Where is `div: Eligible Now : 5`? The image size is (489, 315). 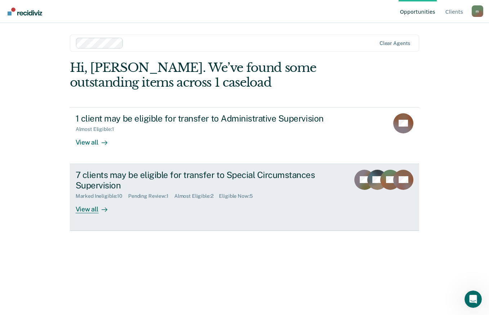 div: Eligible Now : 5 is located at coordinates (238, 196).